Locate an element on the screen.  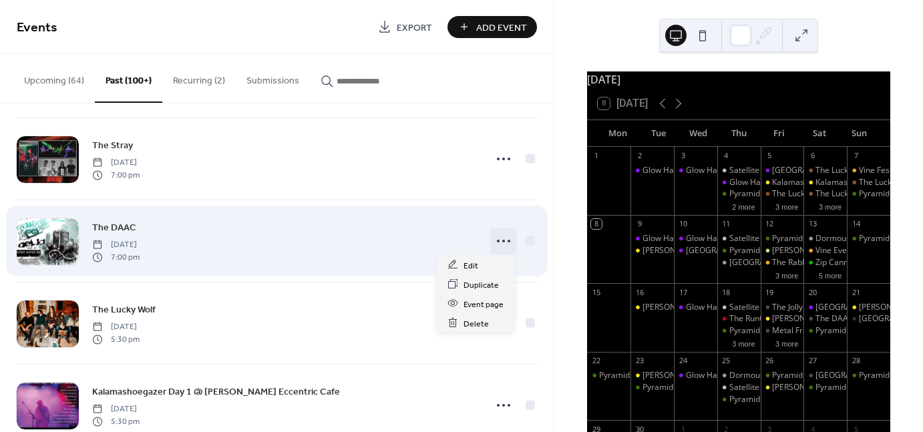
div: Kalamashoegazer Day 1 @ Bell's Eccentric Cafe is located at coordinates (782, 182).